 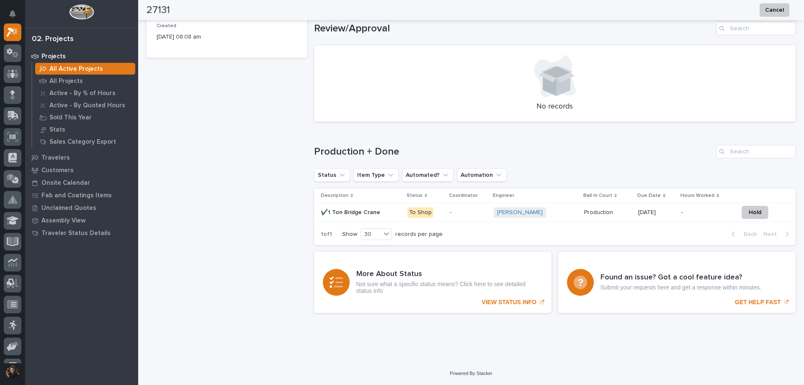 What do you see at coordinates (371, 234) in the screenshot?
I see `div: 30` at bounding box center [371, 234].